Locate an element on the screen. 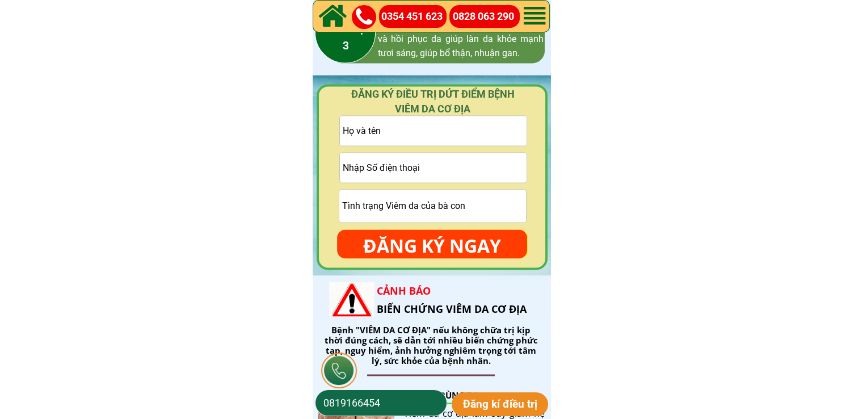  div: 0828 063 290 is located at coordinates (486, 16).